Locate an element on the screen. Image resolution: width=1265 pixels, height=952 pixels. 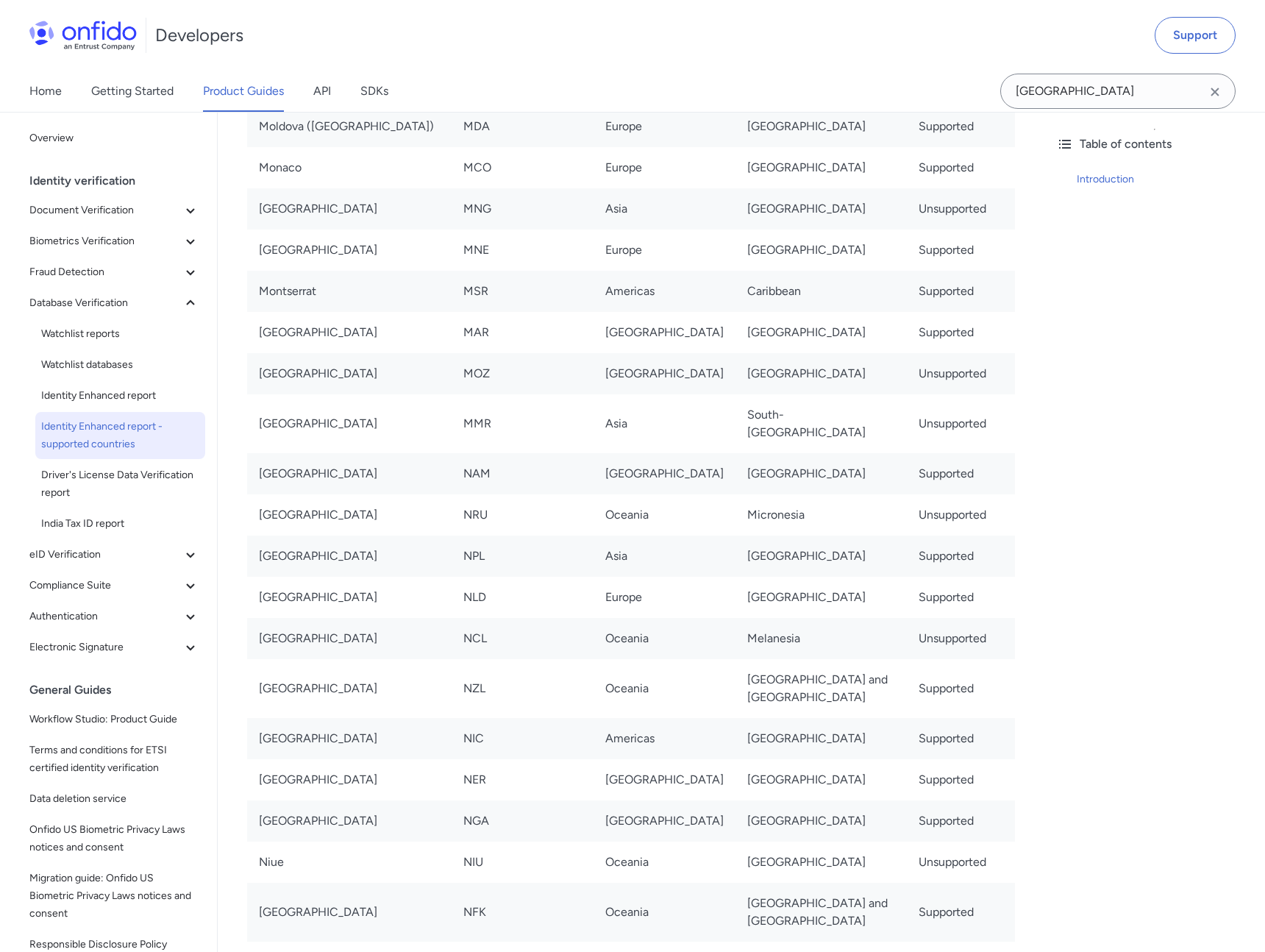
div: Identity verification is located at coordinates (120, 181).